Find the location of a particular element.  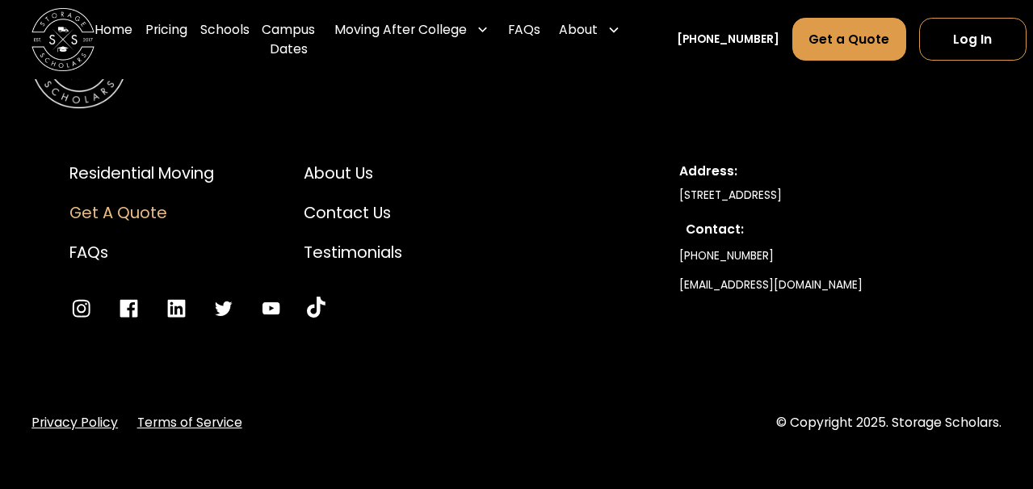

div: FAQs is located at coordinates (141, 252).